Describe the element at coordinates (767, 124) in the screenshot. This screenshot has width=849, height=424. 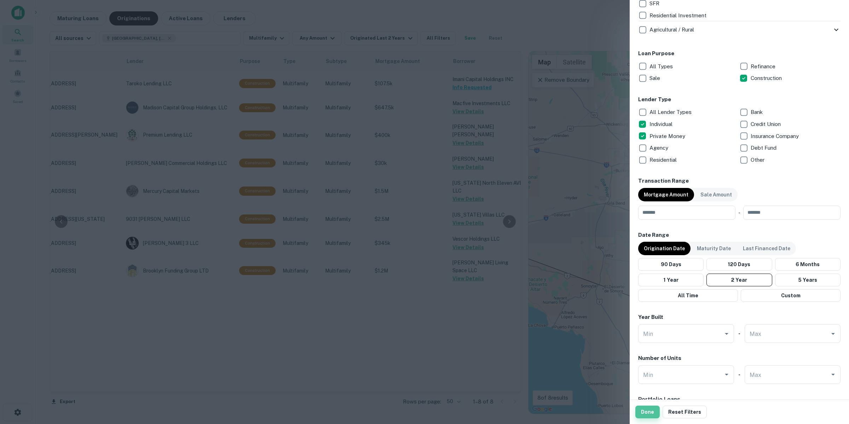
I see `p: Credit Union` at that location.